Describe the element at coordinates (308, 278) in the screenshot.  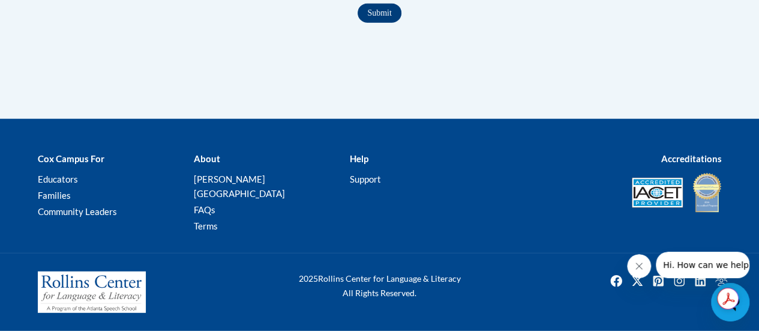
I see `span: 2025` at that location.